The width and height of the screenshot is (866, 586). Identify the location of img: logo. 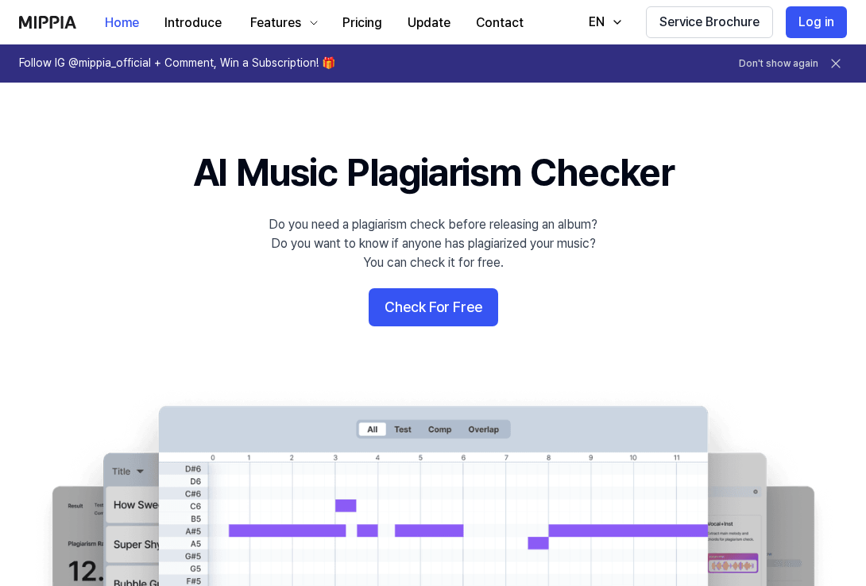
(48, 22).